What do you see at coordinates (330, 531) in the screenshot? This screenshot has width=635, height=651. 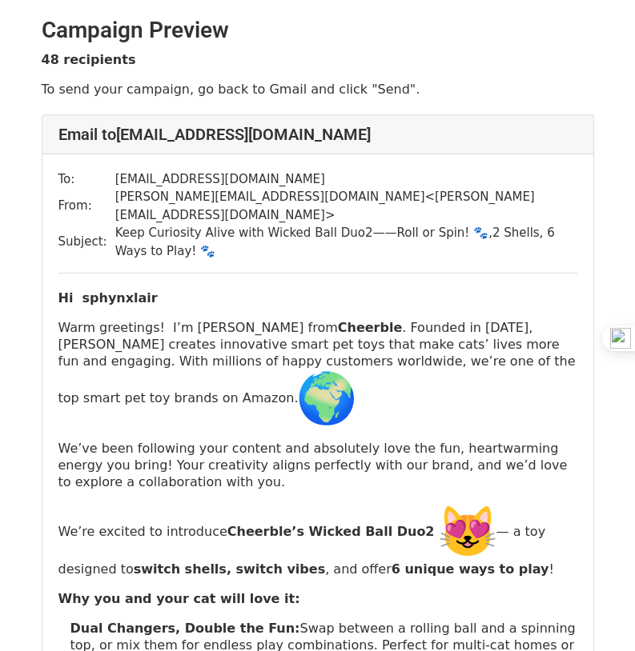 I see `strong: Cheerble’s Wicked Ball Duo2` at bounding box center [330, 531].